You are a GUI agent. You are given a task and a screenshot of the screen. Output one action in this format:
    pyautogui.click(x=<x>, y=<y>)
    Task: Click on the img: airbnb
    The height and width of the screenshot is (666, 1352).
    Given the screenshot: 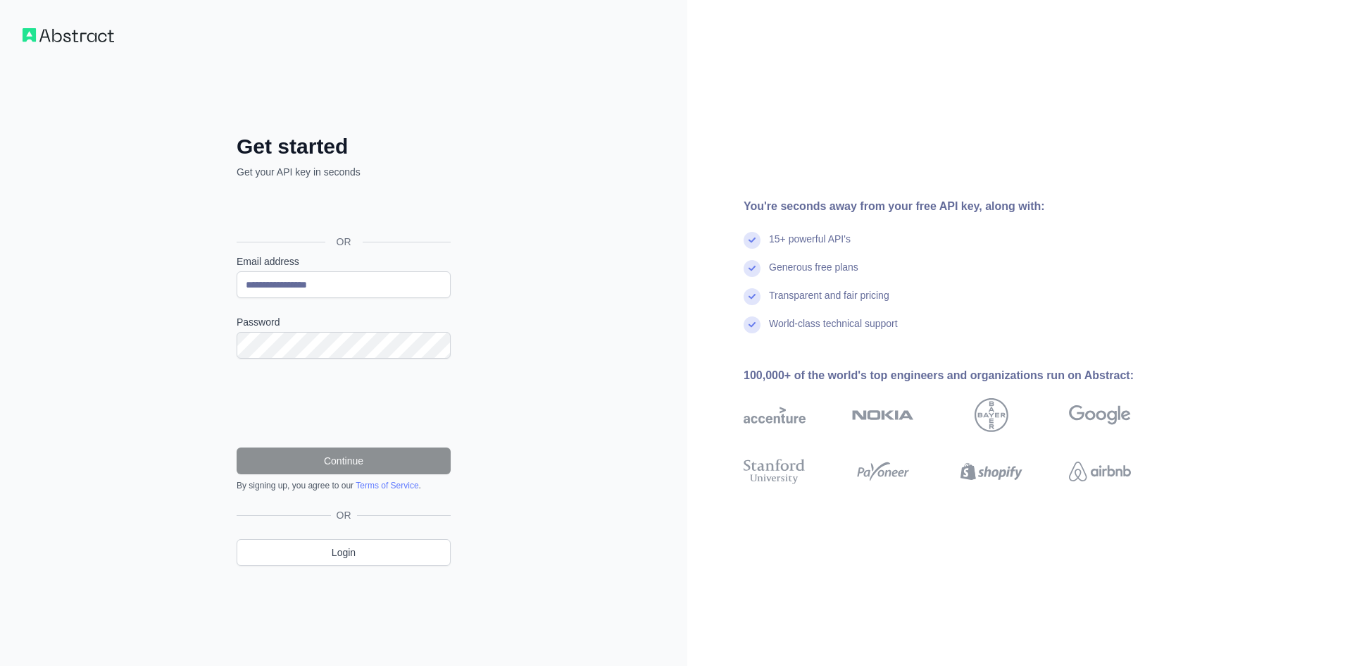 What is the action you would take?
    pyautogui.click(x=1100, y=471)
    